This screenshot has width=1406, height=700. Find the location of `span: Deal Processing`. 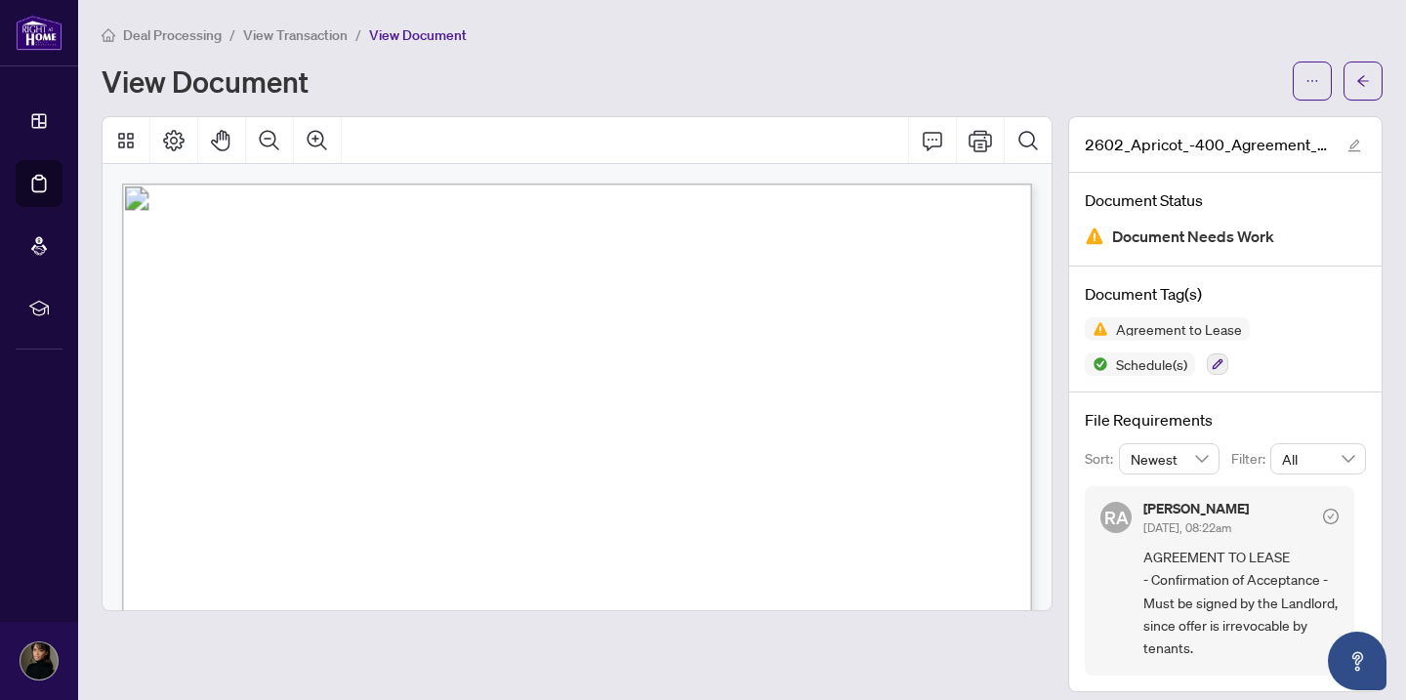

span: Deal Processing is located at coordinates (172, 35).